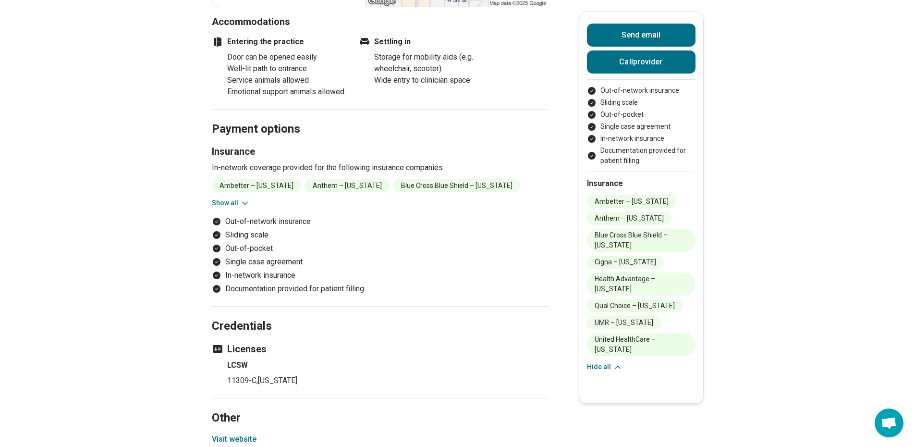 This screenshot has width=915, height=447. Describe the element at coordinates (234, 439) in the screenshot. I see `button: Visit website` at that location.